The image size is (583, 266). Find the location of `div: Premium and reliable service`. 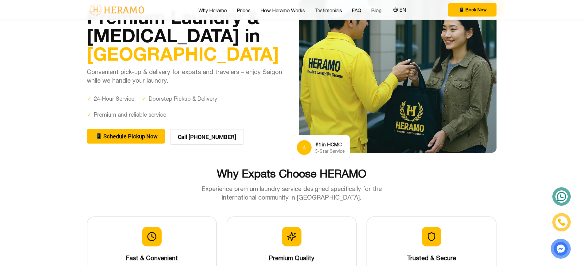

div: Premium and reliable service is located at coordinates (126, 115).